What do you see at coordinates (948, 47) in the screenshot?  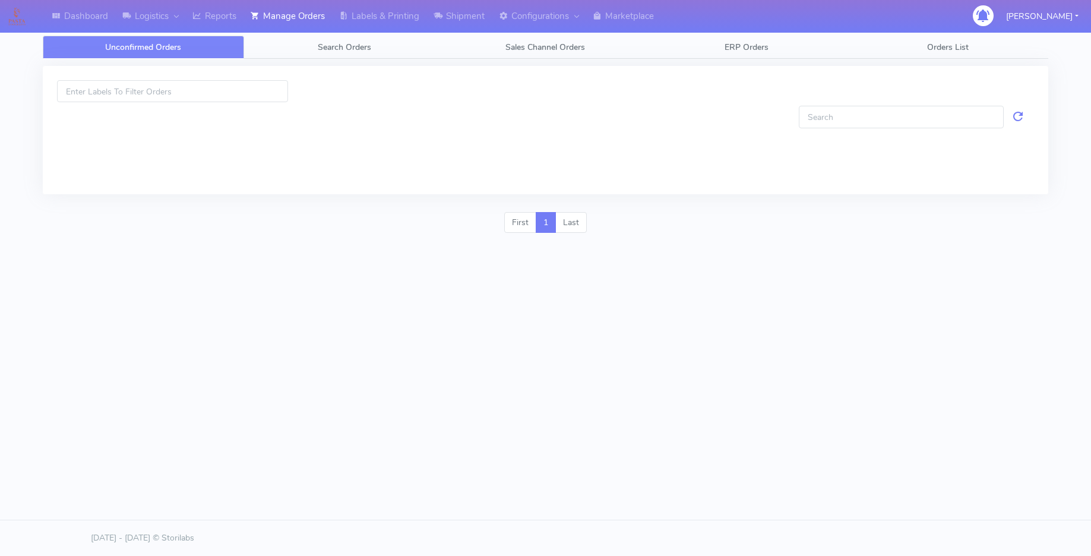 I see `span: Orders List` at bounding box center [948, 47].